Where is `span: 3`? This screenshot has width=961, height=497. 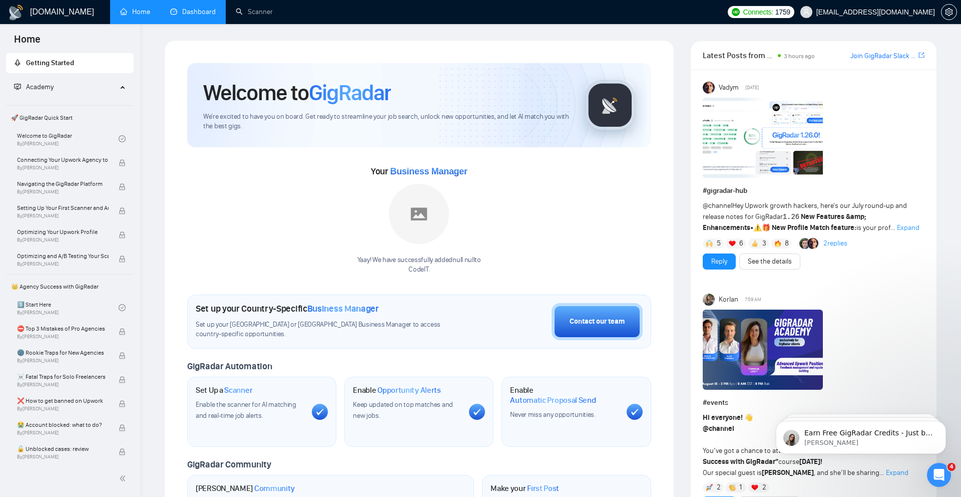 span: 3 is located at coordinates (765, 243).